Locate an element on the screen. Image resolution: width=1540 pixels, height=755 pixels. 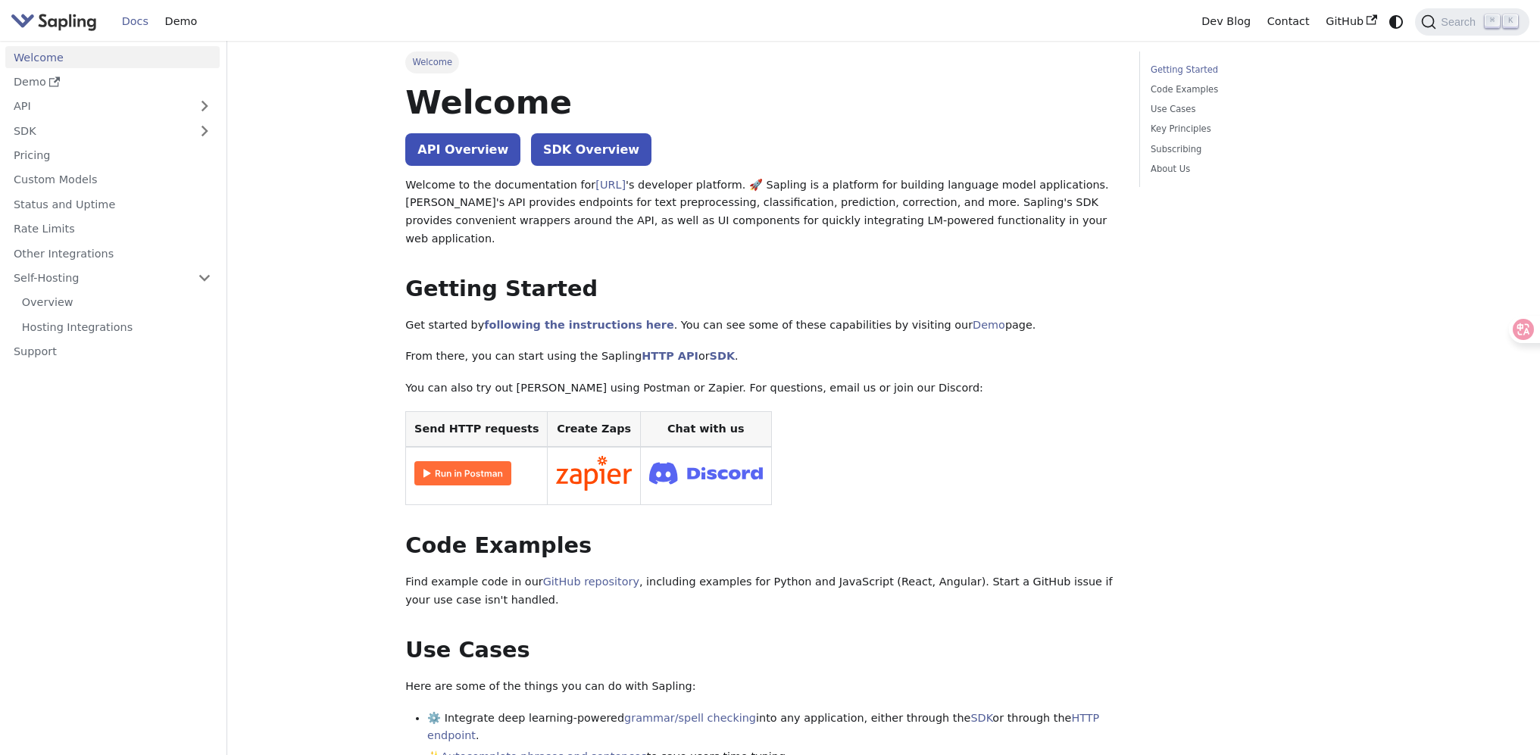
span: Search is located at coordinates (1461, 22).